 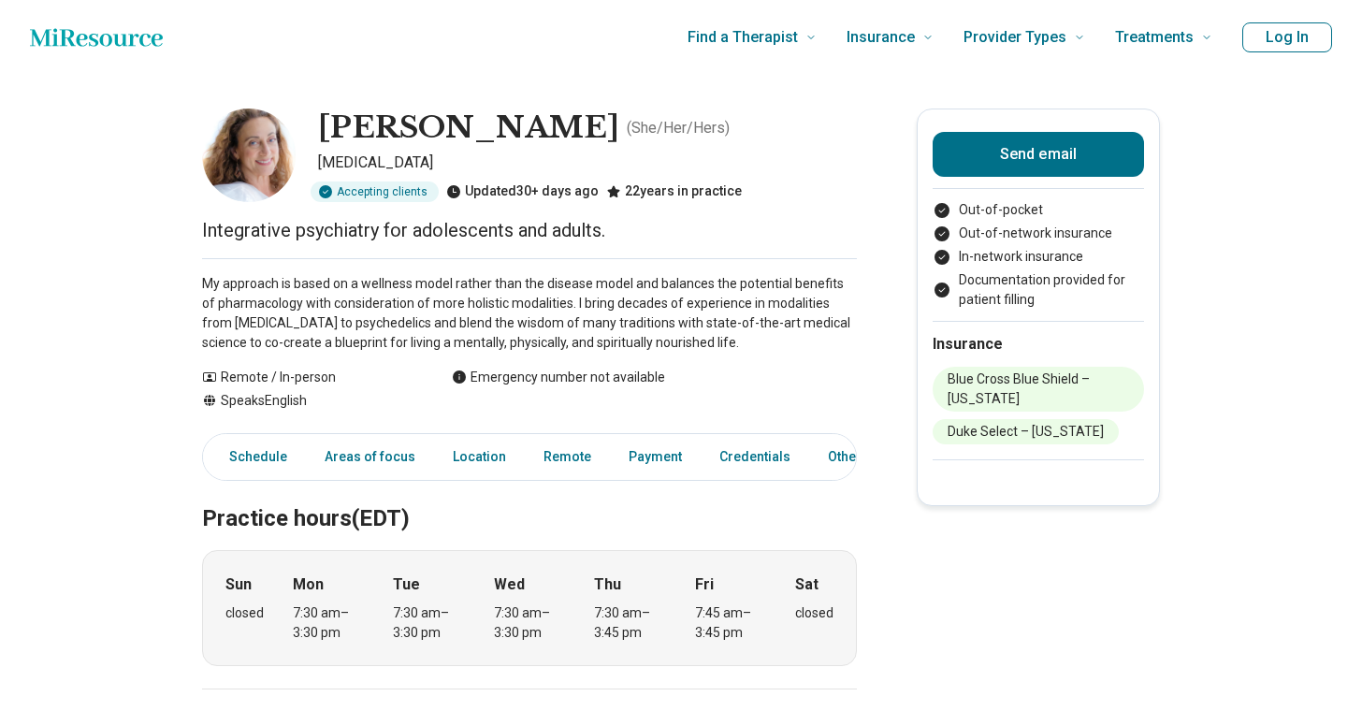 What do you see at coordinates (851, 457) in the screenshot?
I see `a: Other` at bounding box center [851, 457].